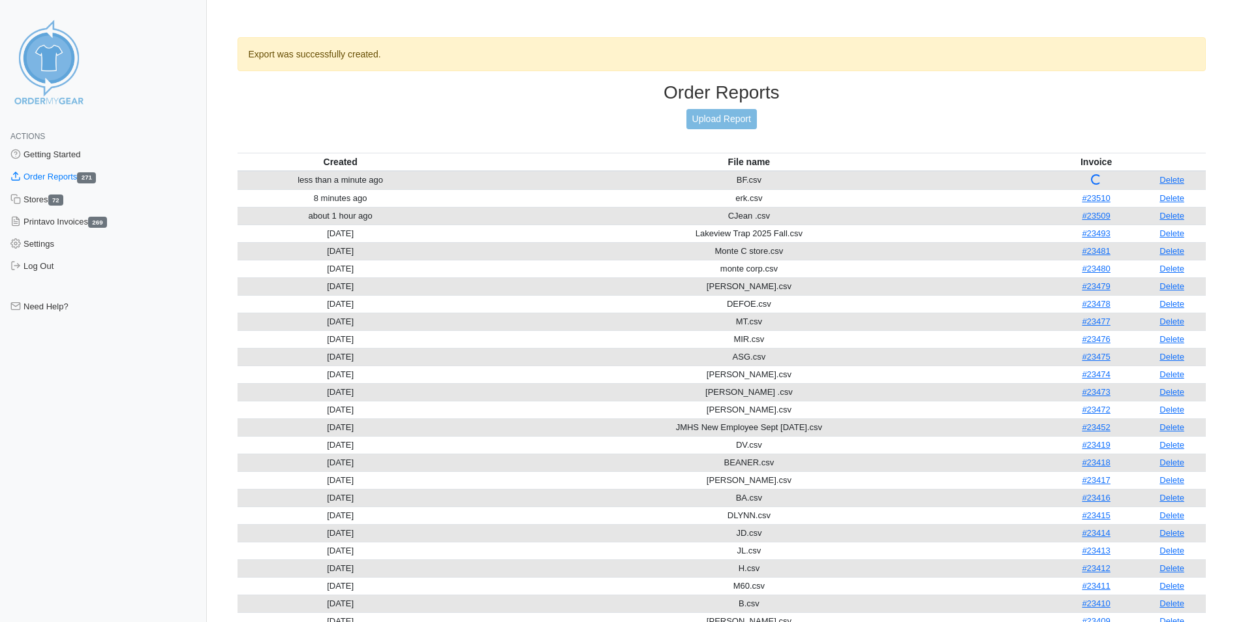 Image resolution: width=1243 pixels, height=622 pixels. What do you see at coordinates (749, 356) in the screenshot?
I see `td: ASG.csv` at bounding box center [749, 356].